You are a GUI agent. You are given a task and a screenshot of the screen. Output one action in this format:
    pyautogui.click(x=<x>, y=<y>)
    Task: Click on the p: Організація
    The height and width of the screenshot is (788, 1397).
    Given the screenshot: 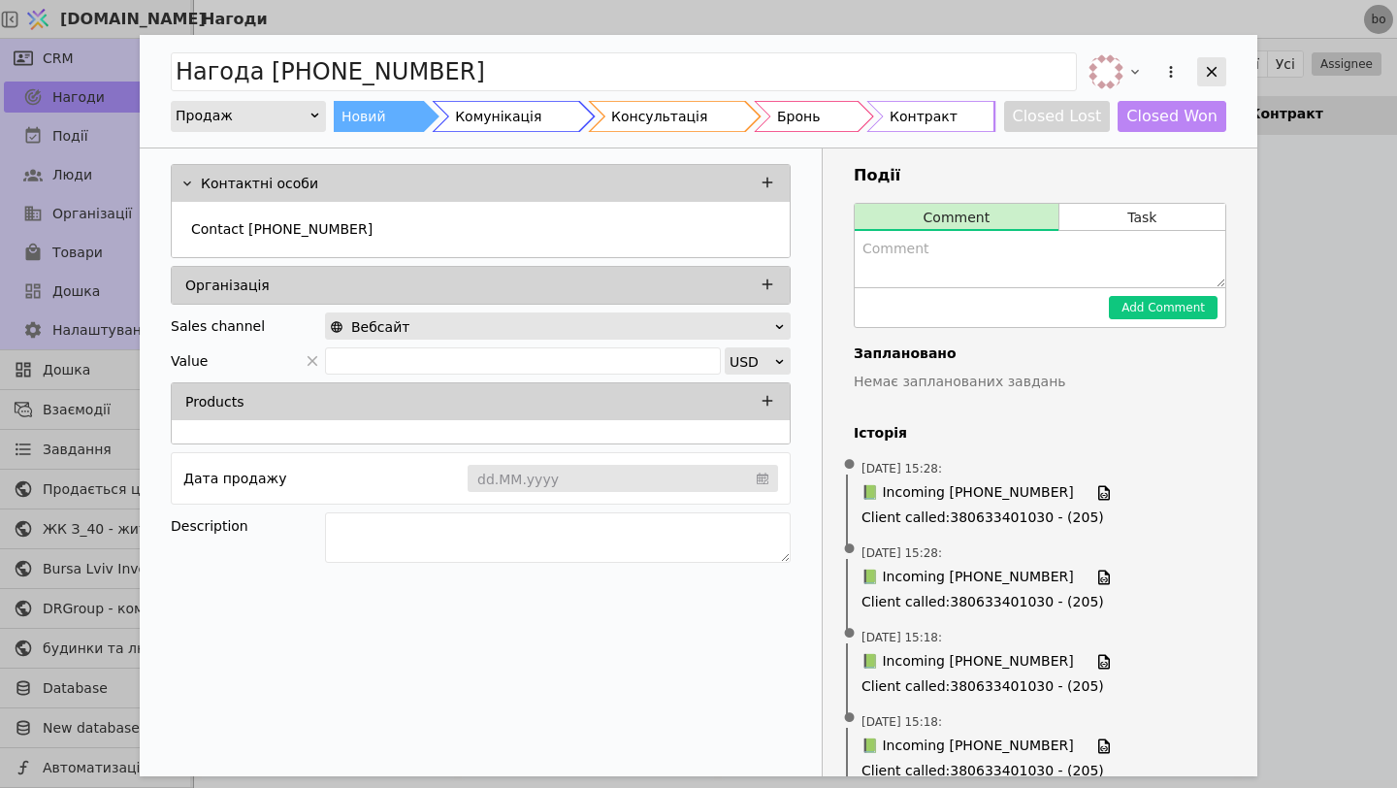 What is the action you would take?
    pyautogui.click(x=227, y=285)
    